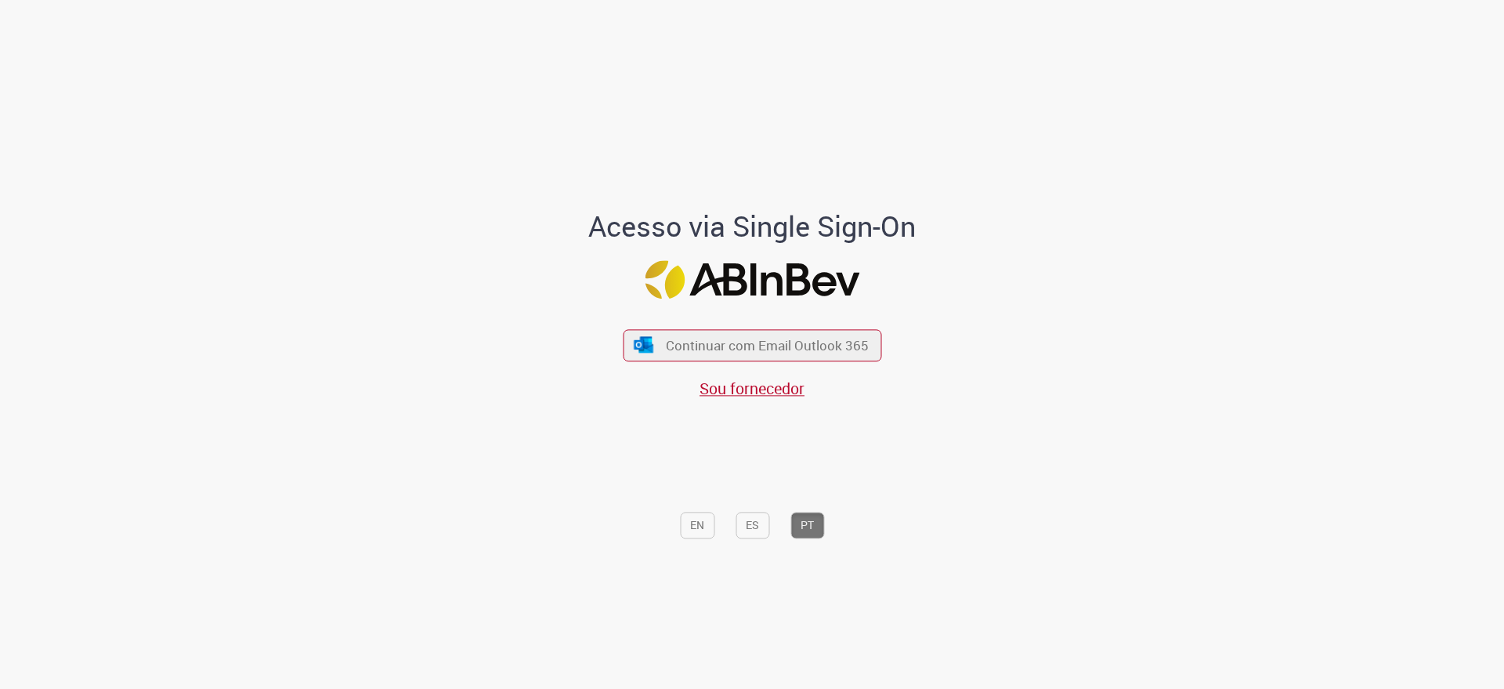 This screenshot has width=1504, height=689. What do you see at coordinates (767, 345) in the screenshot?
I see `span: Continuar com Email Outlook 365` at bounding box center [767, 345].